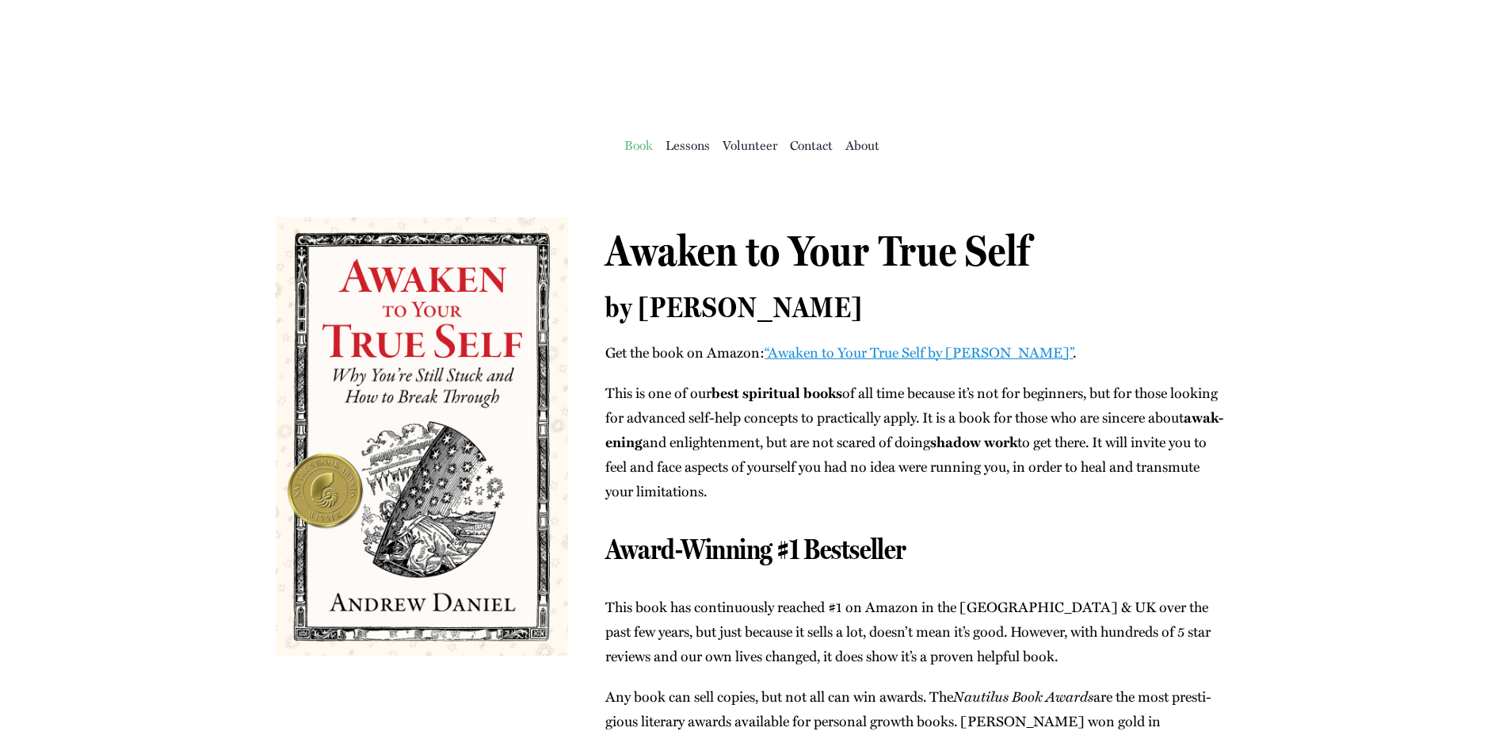 This screenshot has height=739, width=1503. I want to click on p: Get the book on Ama­zon: ., so click(916, 352).